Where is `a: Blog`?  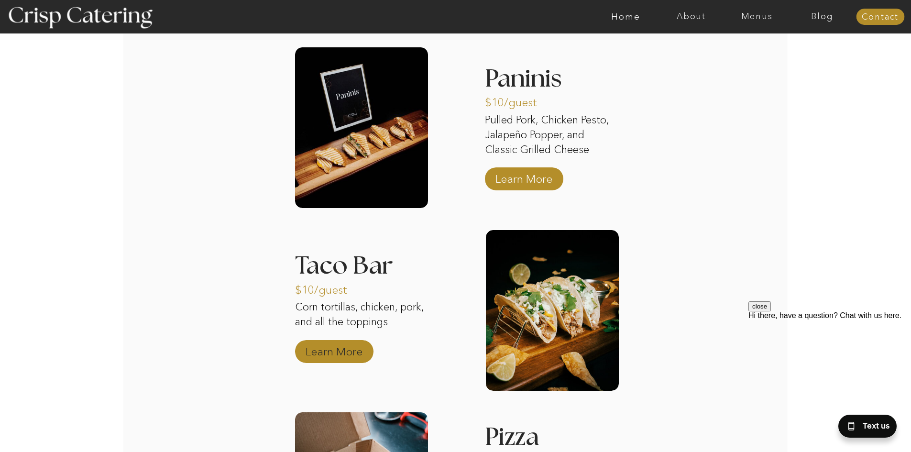 a: Blog is located at coordinates (822, 17).